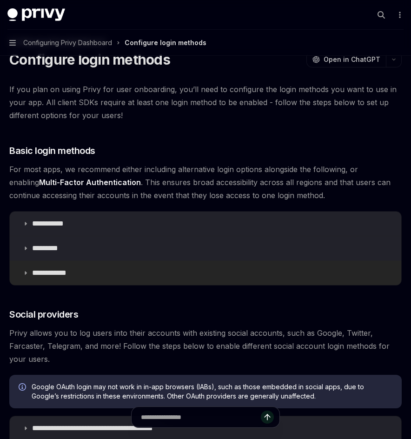 This screenshot has height=439, width=411. I want to click on span: Google OAuth login may not work in in-app browsers (IABs), such as those embedded in social apps,..., so click(212, 392).